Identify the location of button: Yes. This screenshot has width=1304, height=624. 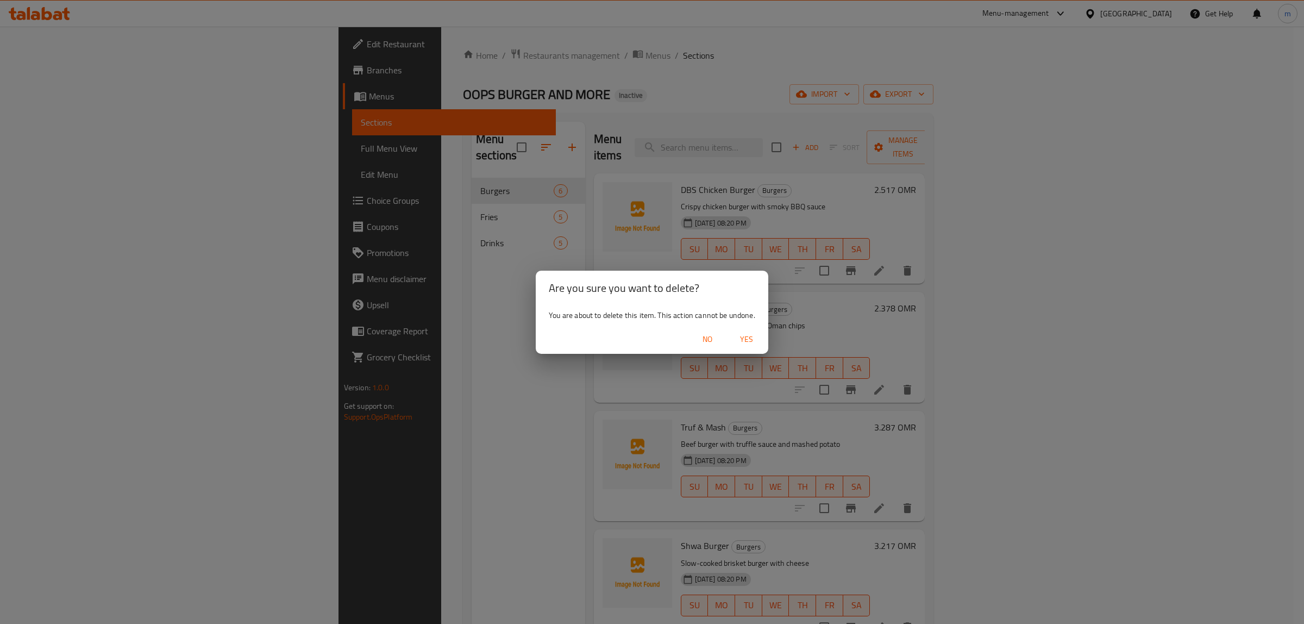
(746, 339).